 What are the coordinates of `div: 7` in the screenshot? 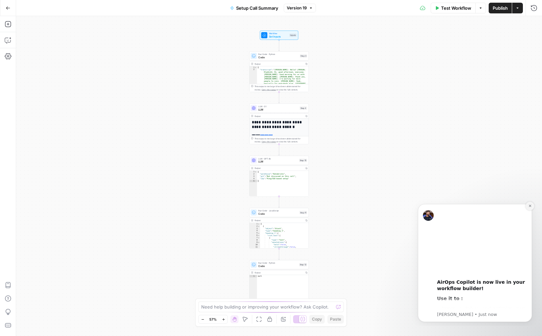 It's located at (254, 238).